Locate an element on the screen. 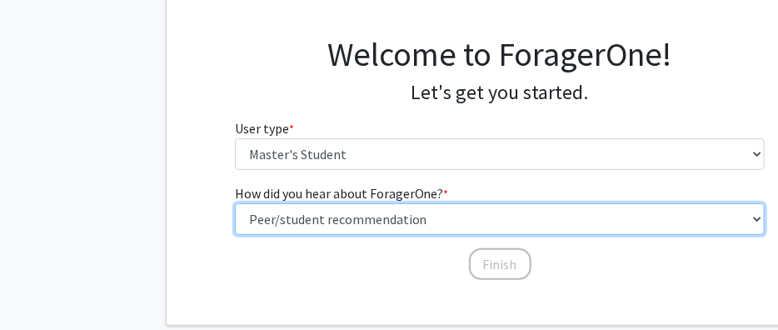 Image resolution: width=778 pixels, height=330 pixels. label: How did you hear about ForagerOne? is located at coordinates (341, 193).